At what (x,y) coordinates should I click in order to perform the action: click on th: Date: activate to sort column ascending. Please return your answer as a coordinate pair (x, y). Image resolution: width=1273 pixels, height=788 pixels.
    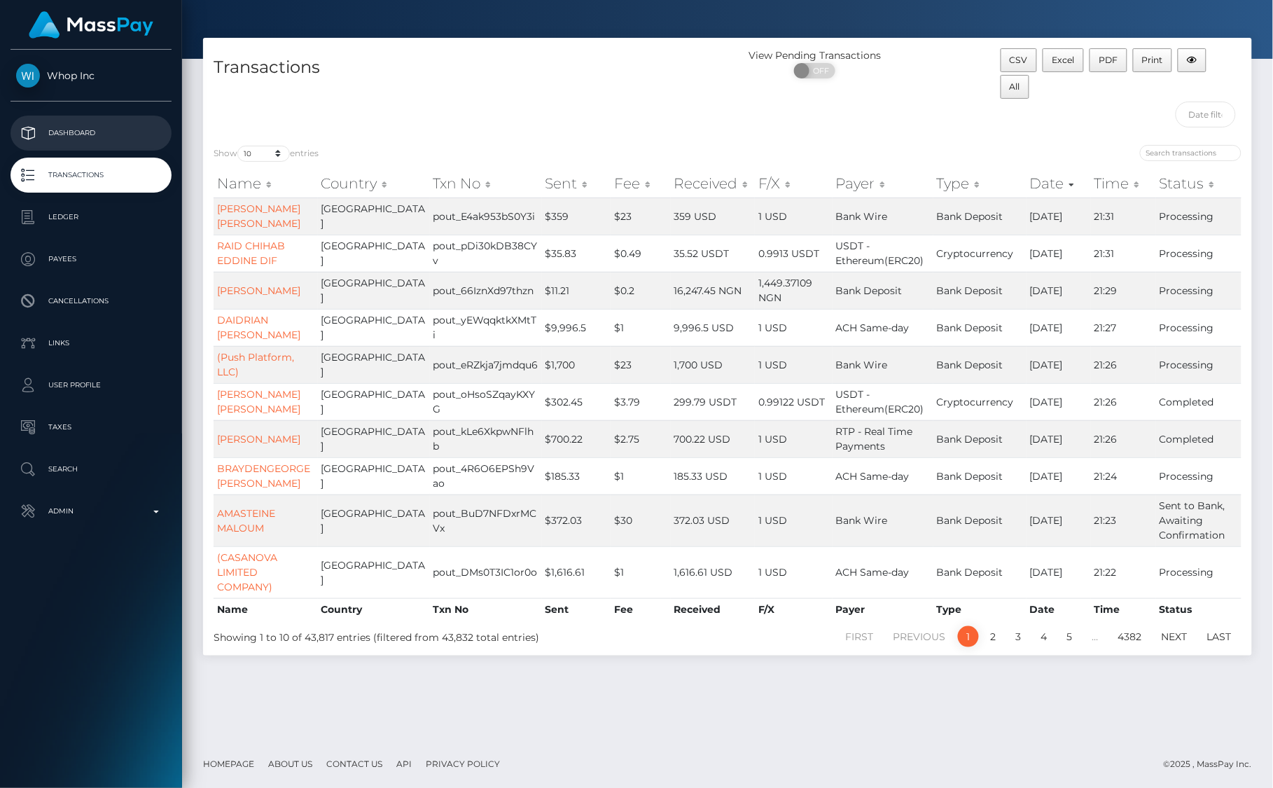
    Looking at the image, I should click on (1059, 183).